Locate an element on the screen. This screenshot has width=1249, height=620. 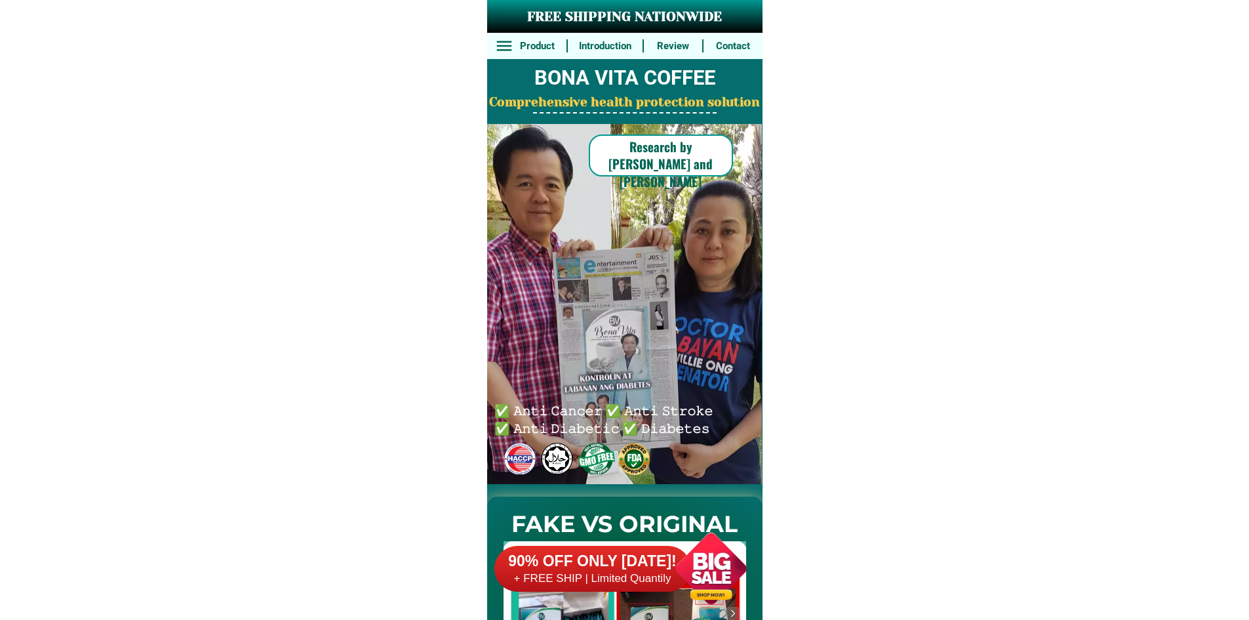
h2: FAKE VS ORIGINAL is located at coordinates (625, 524).